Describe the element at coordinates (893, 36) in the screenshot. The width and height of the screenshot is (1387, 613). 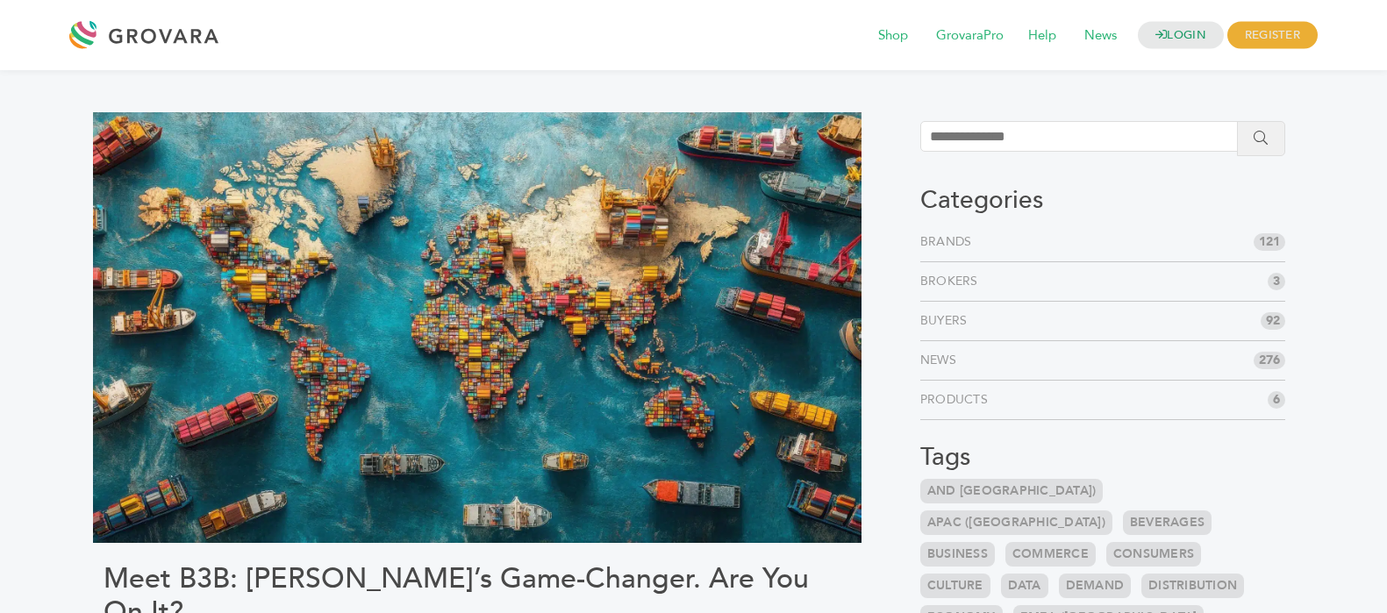
I see `a: Shop` at that location.